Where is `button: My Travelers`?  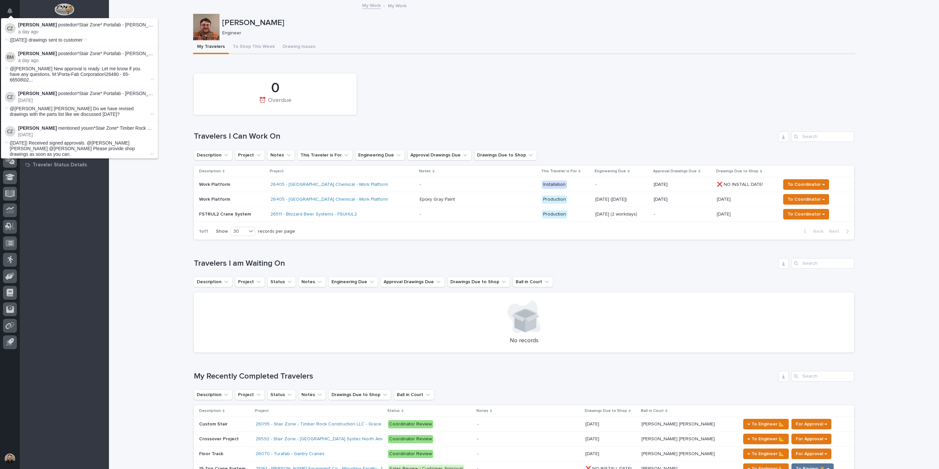
button: My Travelers is located at coordinates (211, 47).